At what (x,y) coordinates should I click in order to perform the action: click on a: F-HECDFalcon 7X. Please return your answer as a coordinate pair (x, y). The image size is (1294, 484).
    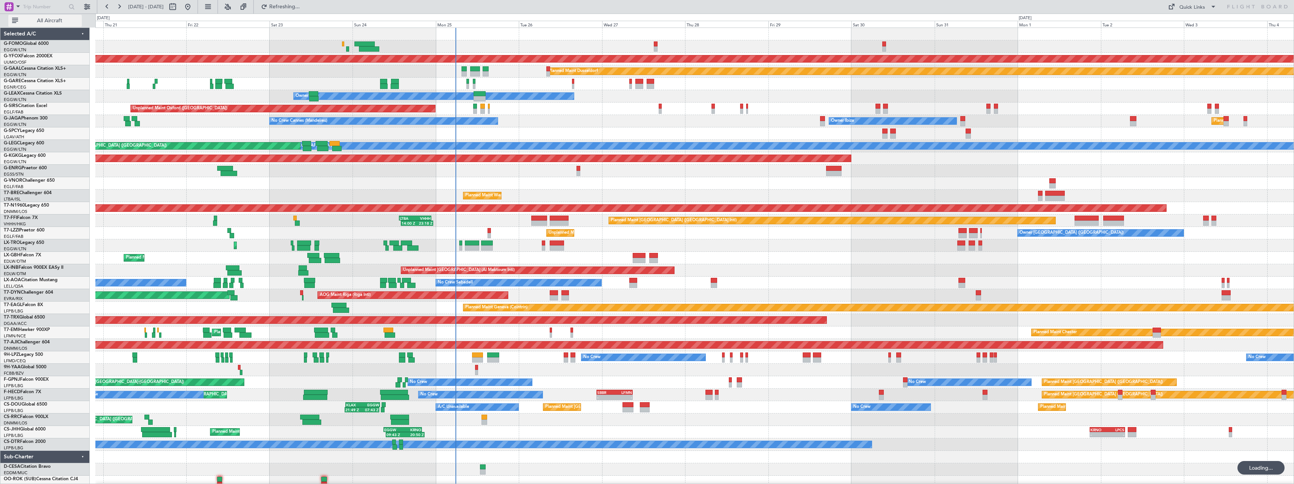
    Looking at the image, I should click on (22, 392).